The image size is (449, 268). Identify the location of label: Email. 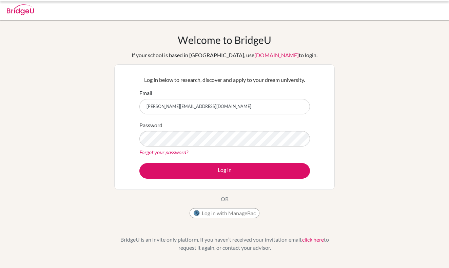
(146, 93).